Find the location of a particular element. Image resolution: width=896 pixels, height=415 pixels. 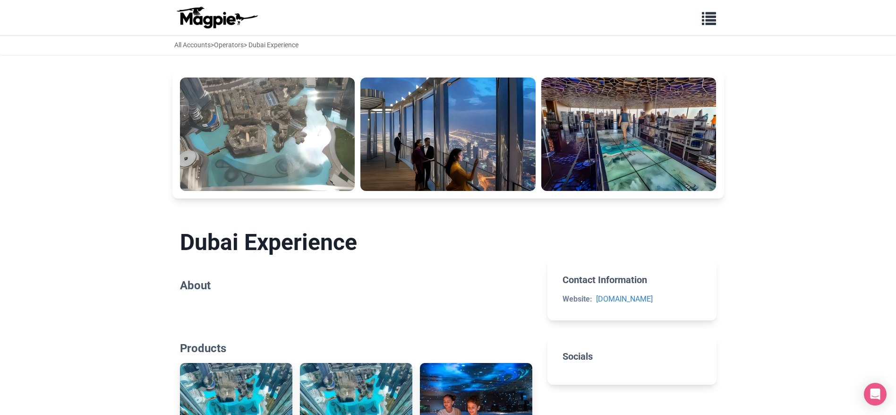

div: Open Intercom Messenger is located at coordinates (876, 394).